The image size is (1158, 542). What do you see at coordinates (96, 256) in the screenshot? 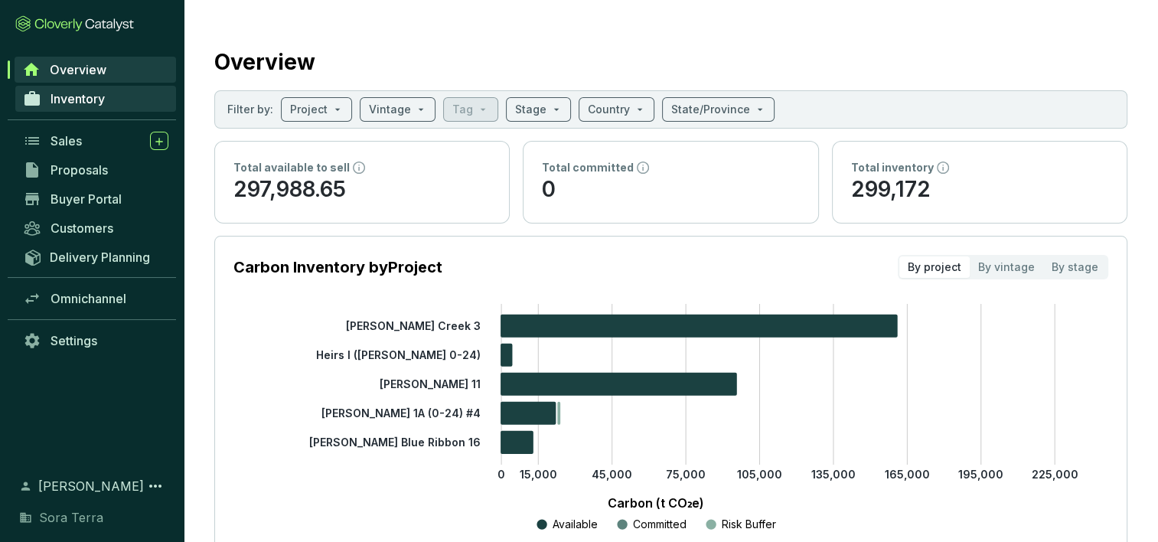
I see `a: Delivery Planning` at bounding box center [96, 256].